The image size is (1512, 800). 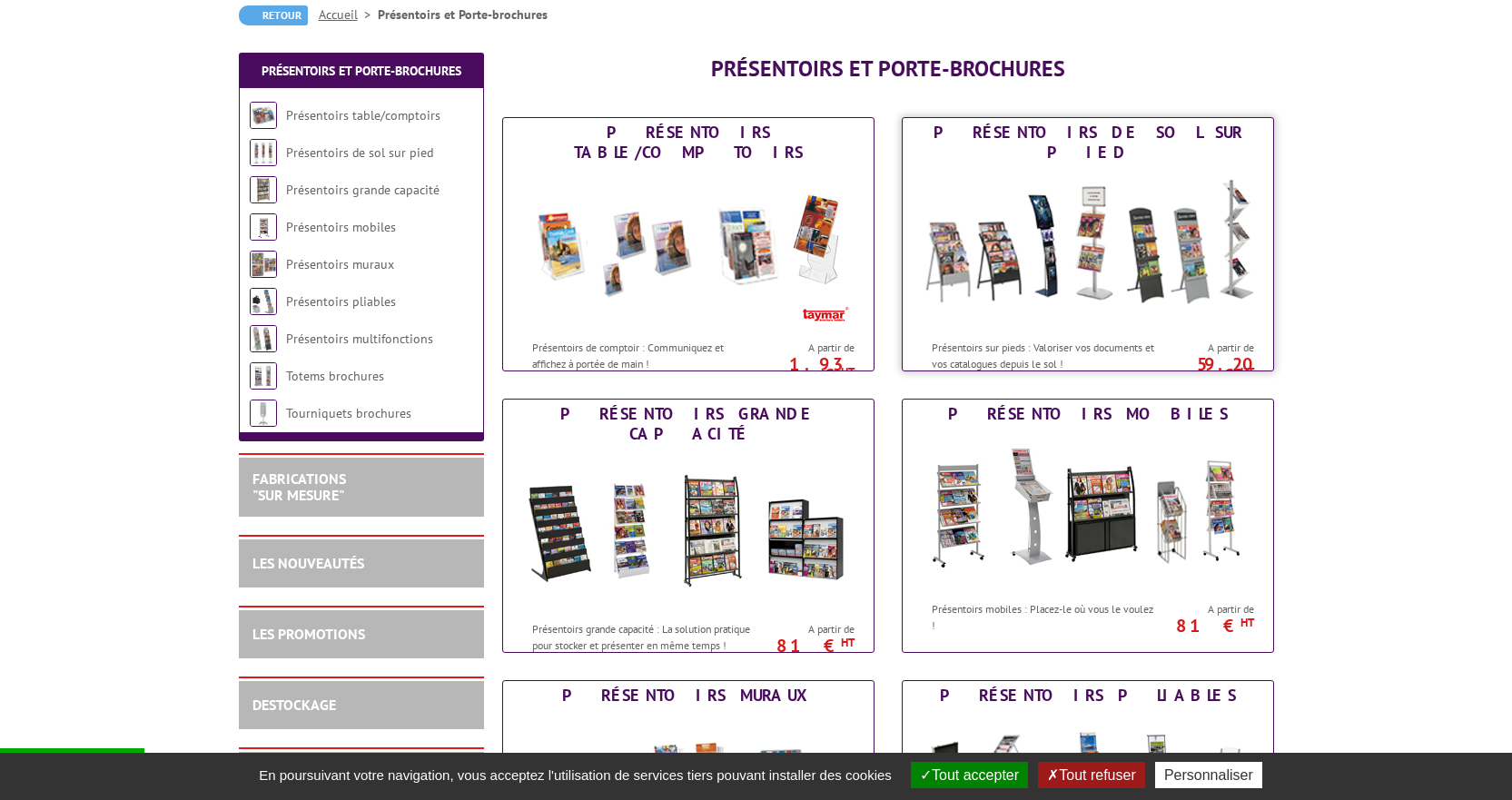 What do you see at coordinates (1088, 414) in the screenshot?
I see `div: Présentoirs mobiles` at bounding box center [1088, 414].